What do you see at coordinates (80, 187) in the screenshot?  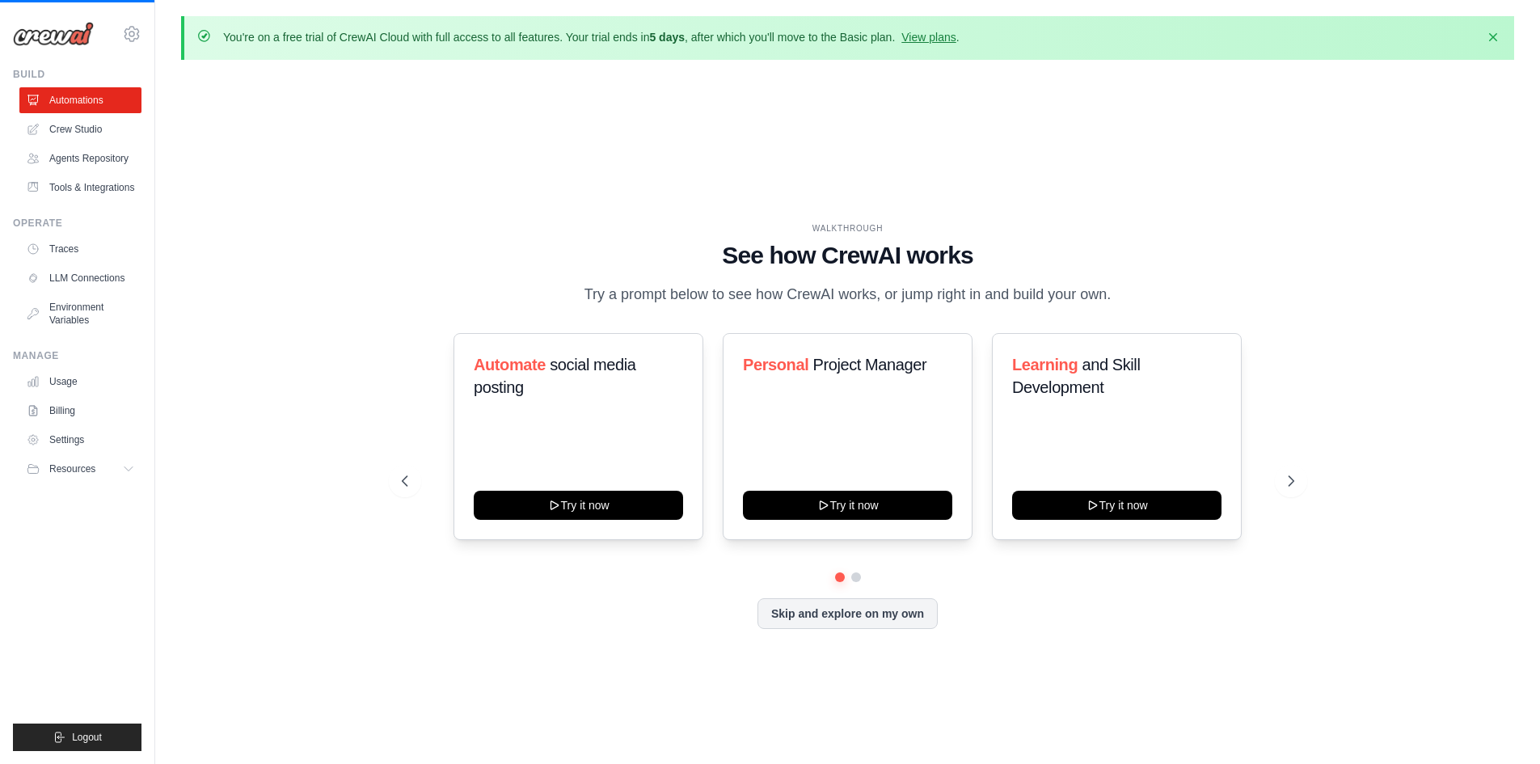 I see `a: Tools & Integrations` at bounding box center [80, 187].